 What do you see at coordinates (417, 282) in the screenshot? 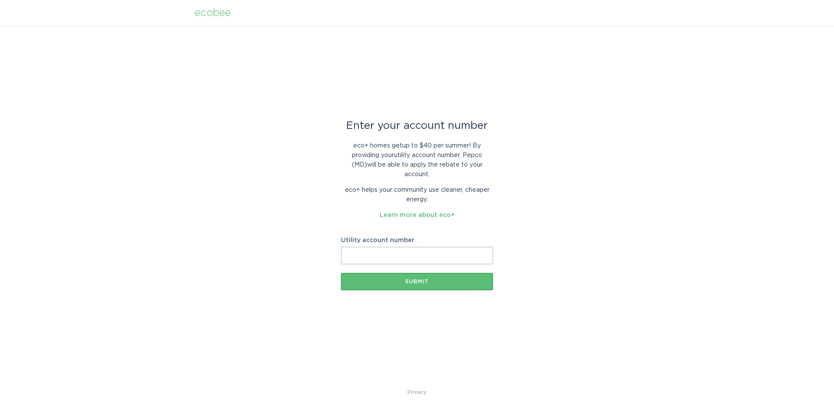
I see `div: Submit` at bounding box center [417, 282].